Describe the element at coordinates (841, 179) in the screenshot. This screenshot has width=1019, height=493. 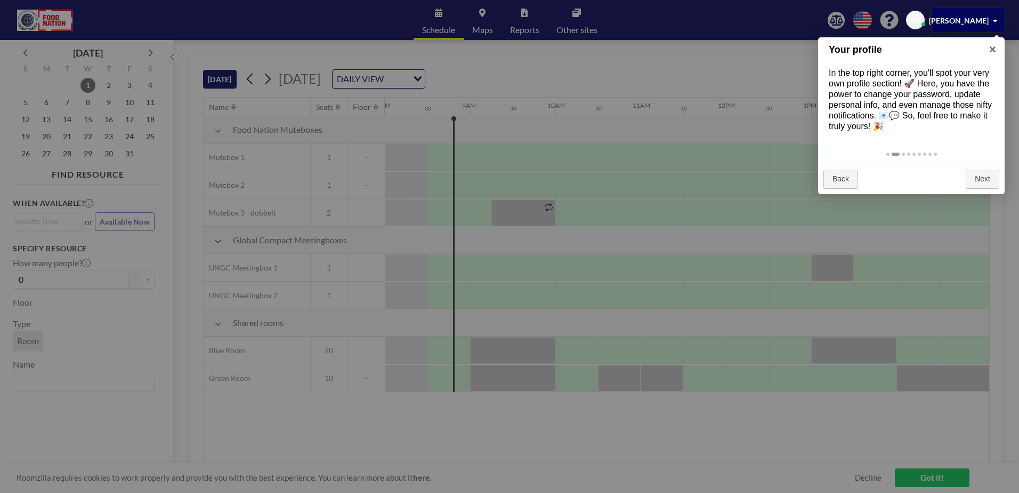
I see `a: Back` at that location.